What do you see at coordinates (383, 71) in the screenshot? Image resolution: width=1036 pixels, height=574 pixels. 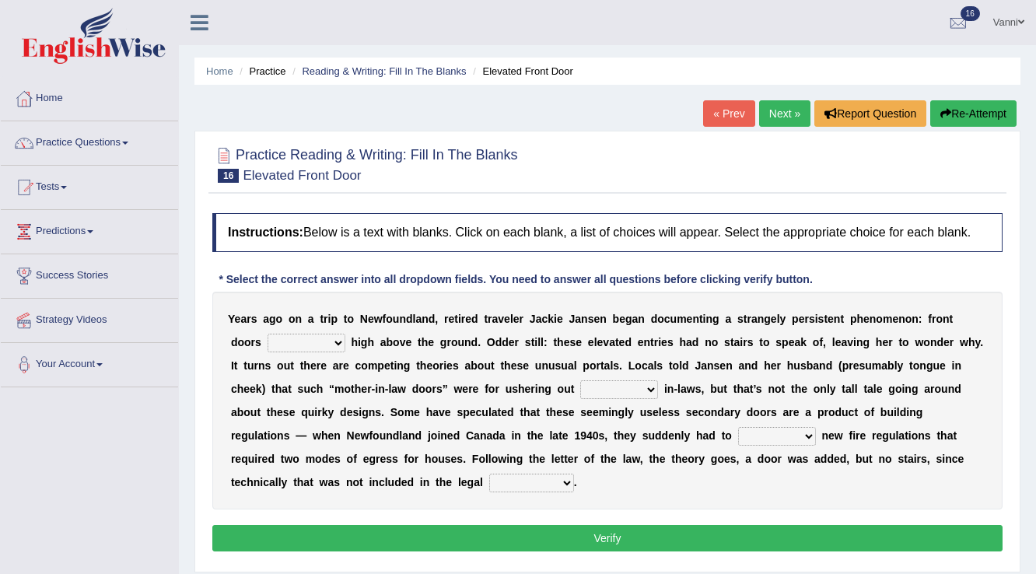 I see `a: Reading & Writing: Fill In The Blanks` at bounding box center [383, 71].